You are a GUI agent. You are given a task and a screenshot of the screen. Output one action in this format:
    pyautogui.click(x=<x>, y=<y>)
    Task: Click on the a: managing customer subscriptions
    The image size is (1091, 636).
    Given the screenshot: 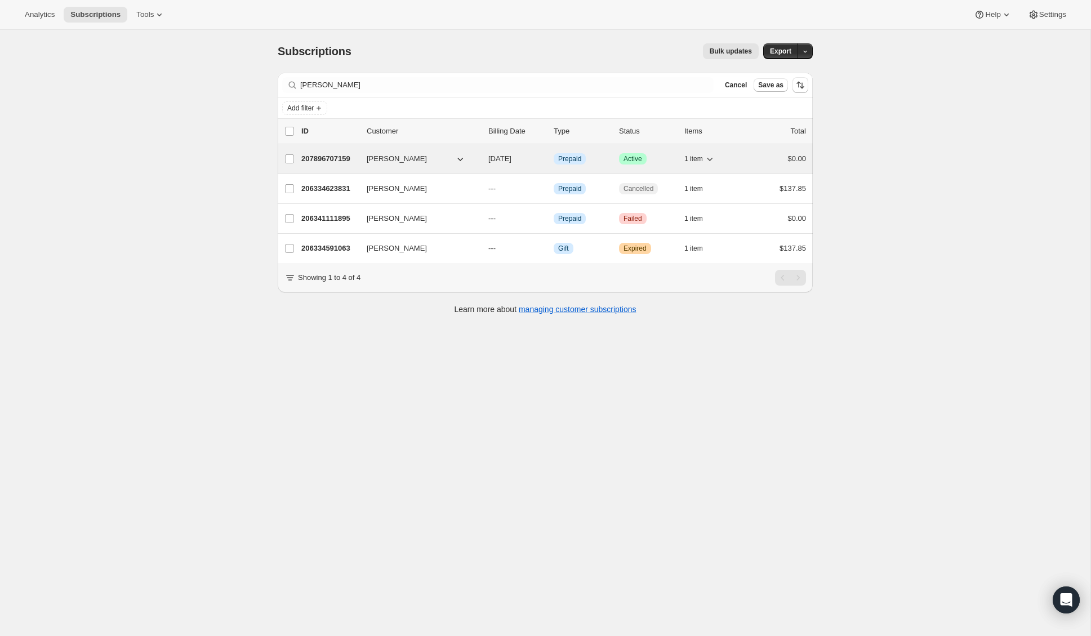 What is the action you would take?
    pyautogui.click(x=577, y=309)
    